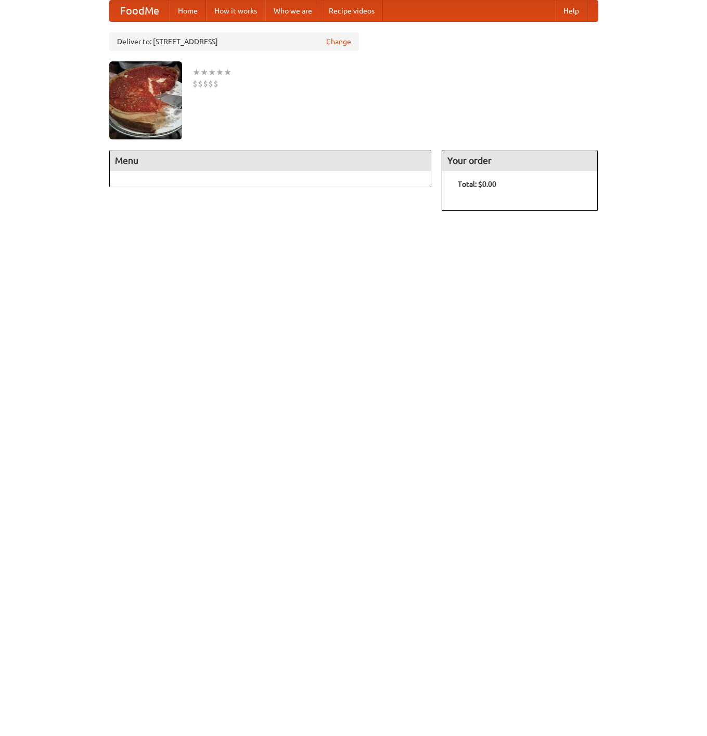 This screenshot has width=707, height=736. What do you see at coordinates (571, 11) in the screenshot?
I see `a: Help` at bounding box center [571, 11].